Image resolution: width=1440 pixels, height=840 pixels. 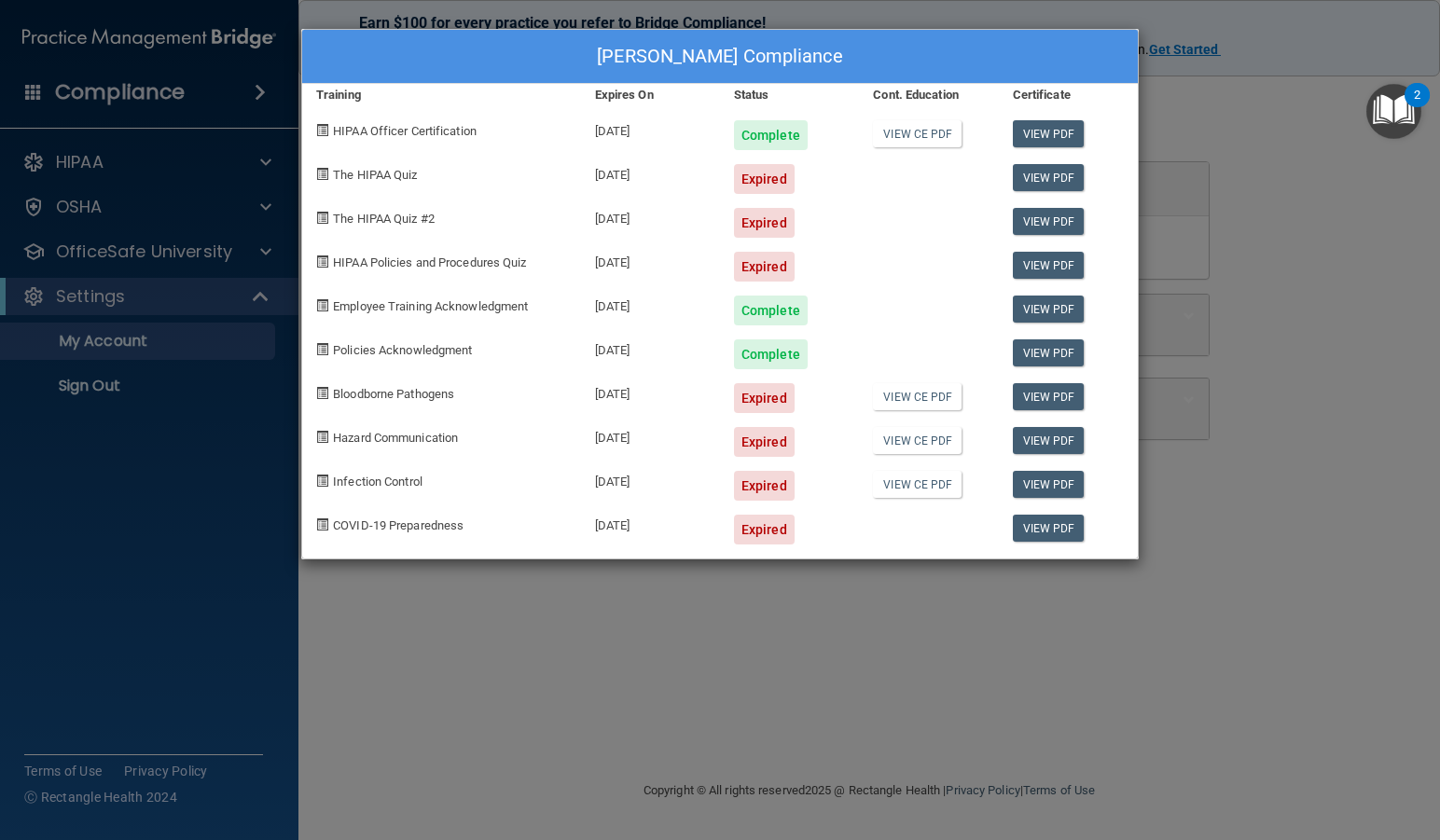 What do you see at coordinates (375, 174) in the screenshot?
I see `span: The HIPAA Quiz` at bounding box center [375, 174].